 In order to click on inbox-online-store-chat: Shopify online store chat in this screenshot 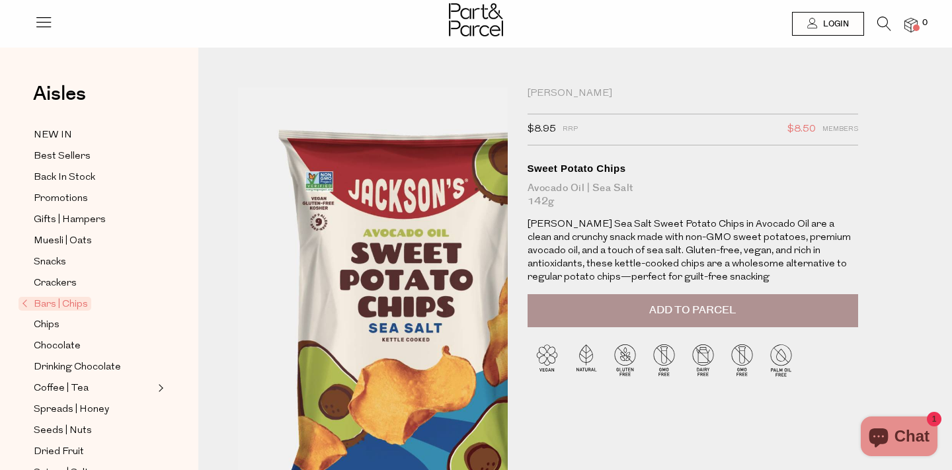, I will do `click(899, 438)`.